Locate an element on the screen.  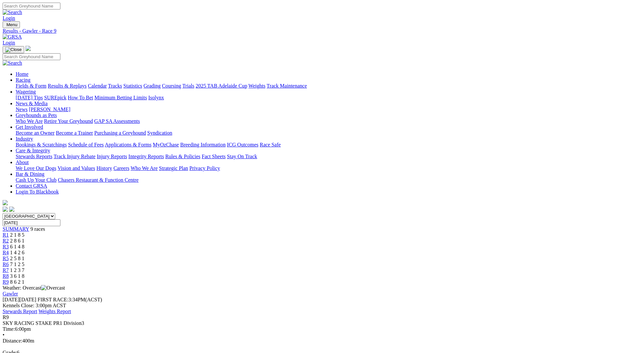
a: Cash Up Your Club is located at coordinates (36, 180).